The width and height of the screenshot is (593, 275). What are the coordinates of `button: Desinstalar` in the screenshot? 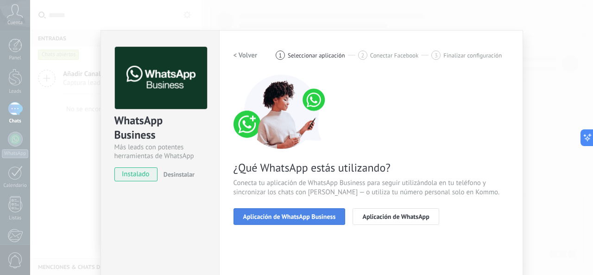 It's located at (177, 174).